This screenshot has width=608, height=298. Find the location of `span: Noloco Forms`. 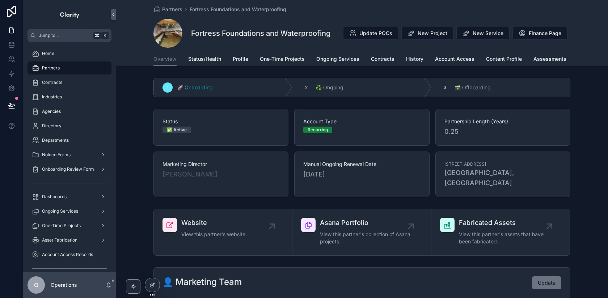

span: Noloco Forms is located at coordinates (56, 155).